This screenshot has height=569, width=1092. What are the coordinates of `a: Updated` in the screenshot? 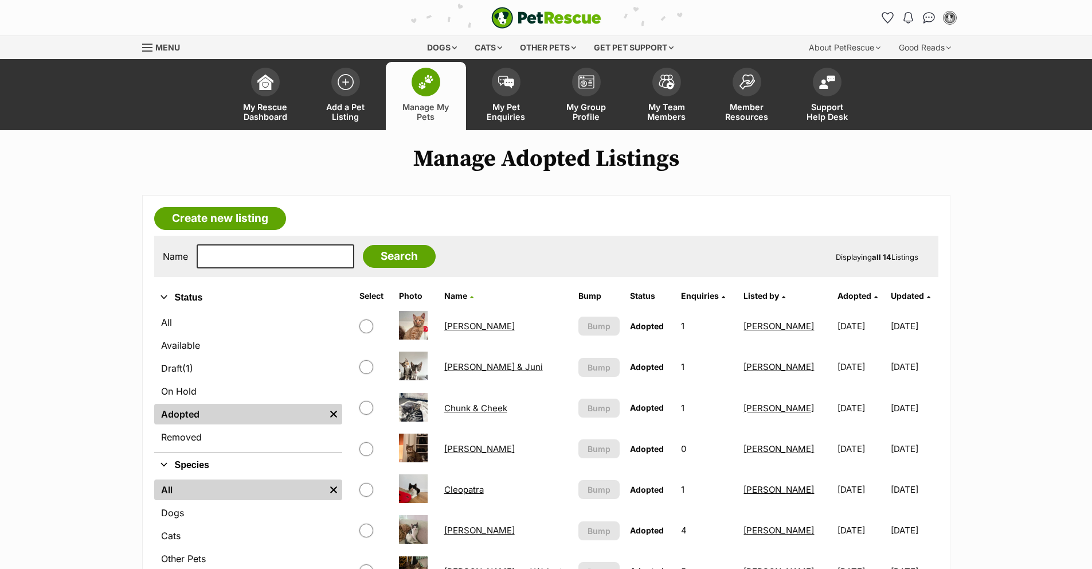 It's located at (910, 295).